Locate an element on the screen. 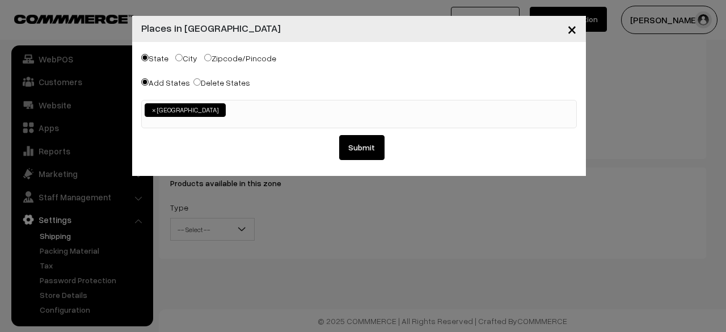 The width and height of the screenshot is (726, 332). label: Delete States is located at coordinates (222, 82).